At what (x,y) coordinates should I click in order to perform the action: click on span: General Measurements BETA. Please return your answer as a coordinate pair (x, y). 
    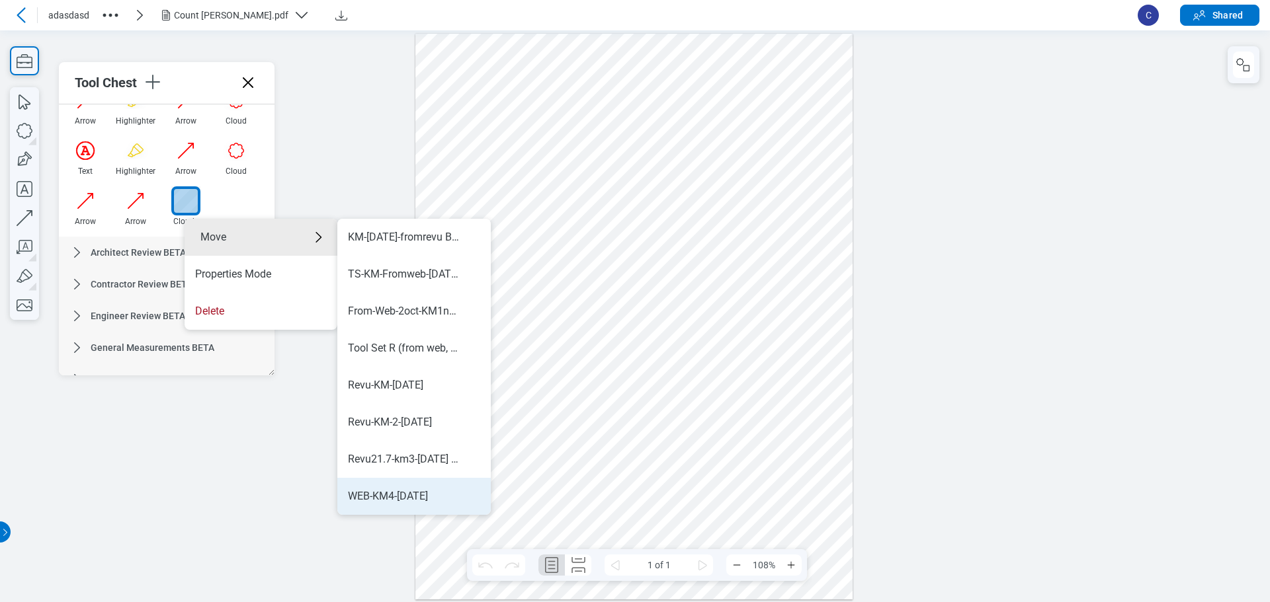
    Looking at the image, I should click on (152, 348).